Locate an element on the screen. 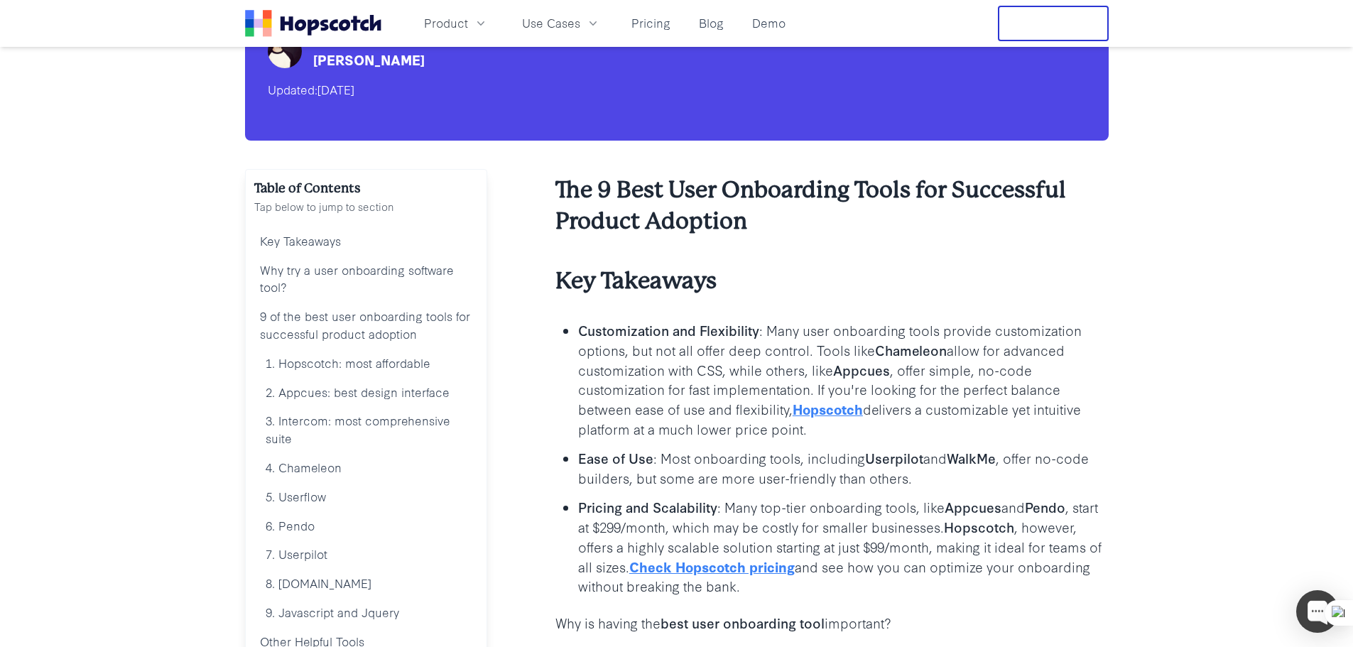  b: Pricing and Scalability is located at coordinates (648, 506).